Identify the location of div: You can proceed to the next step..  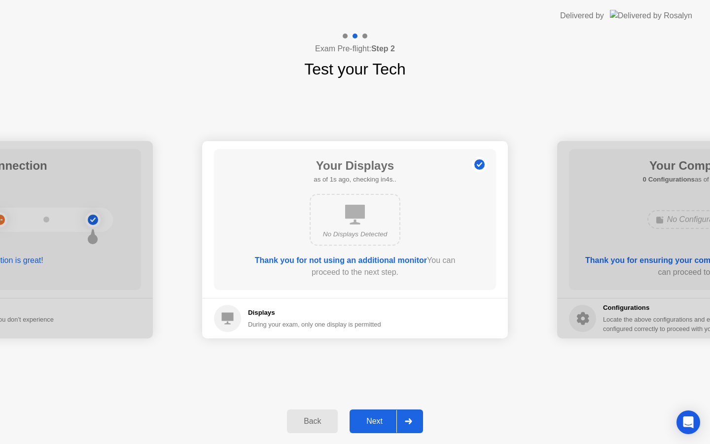
(355, 266).